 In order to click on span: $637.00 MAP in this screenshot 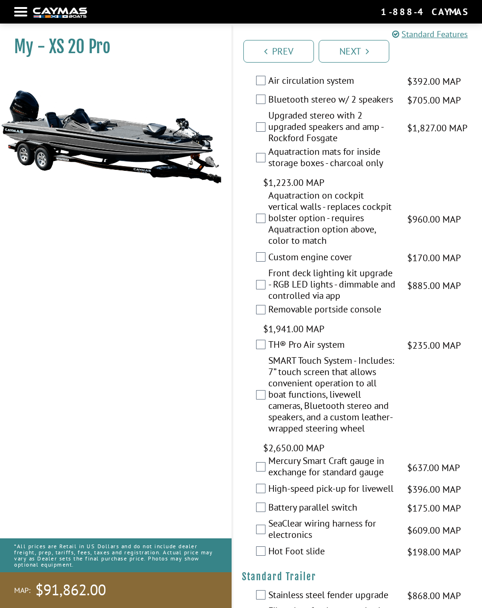, I will do `click(434, 468)`.